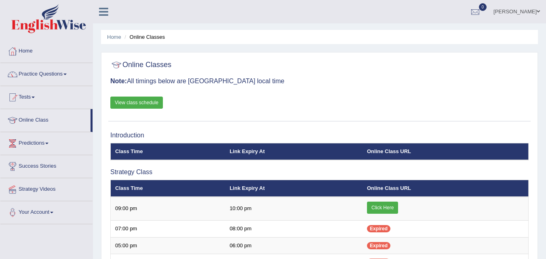 The height and width of the screenshot is (259, 546). I want to click on li: Online Classes, so click(143, 37).